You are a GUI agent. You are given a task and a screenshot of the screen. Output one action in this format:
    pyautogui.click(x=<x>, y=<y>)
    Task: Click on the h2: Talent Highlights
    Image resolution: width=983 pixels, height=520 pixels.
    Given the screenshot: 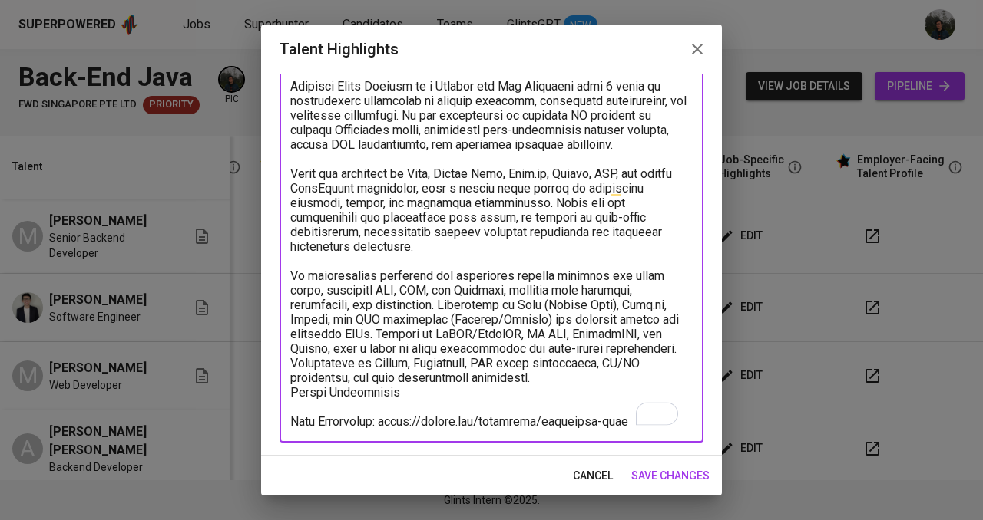 What is the action you would take?
    pyautogui.click(x=491, y=49)
    